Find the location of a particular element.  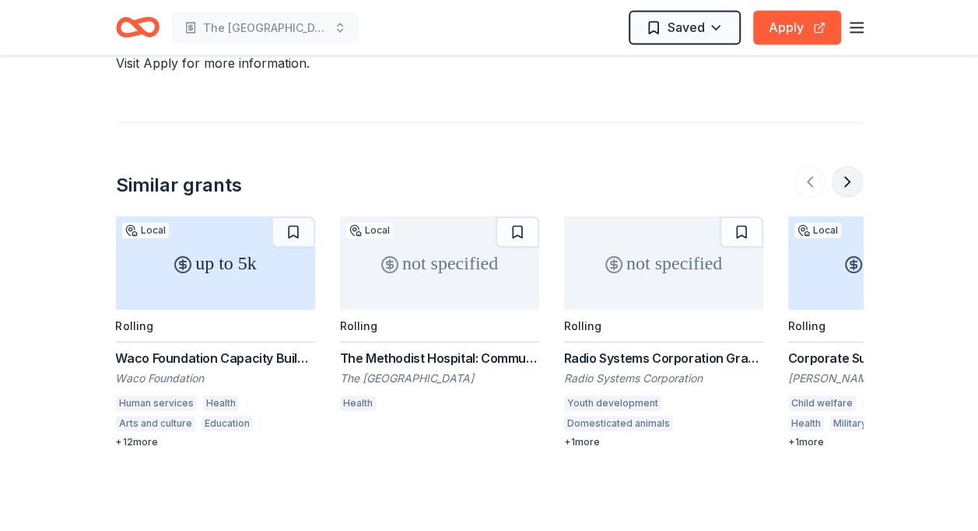

div: Similar grants is located at coordinates (179, 185).